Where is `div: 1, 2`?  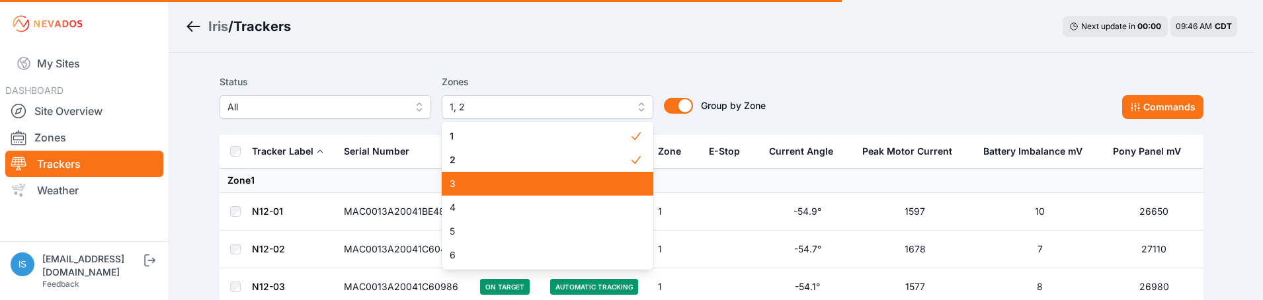
div: 1, 2 is located at coordinates (547, 196).